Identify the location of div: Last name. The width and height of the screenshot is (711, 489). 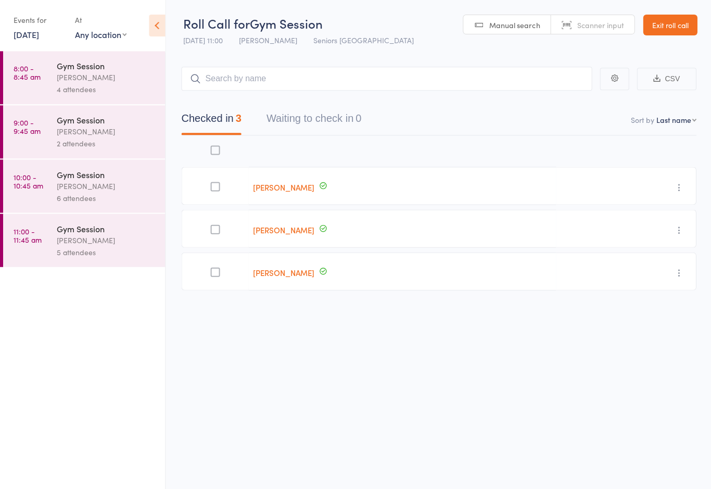
(673, 120).